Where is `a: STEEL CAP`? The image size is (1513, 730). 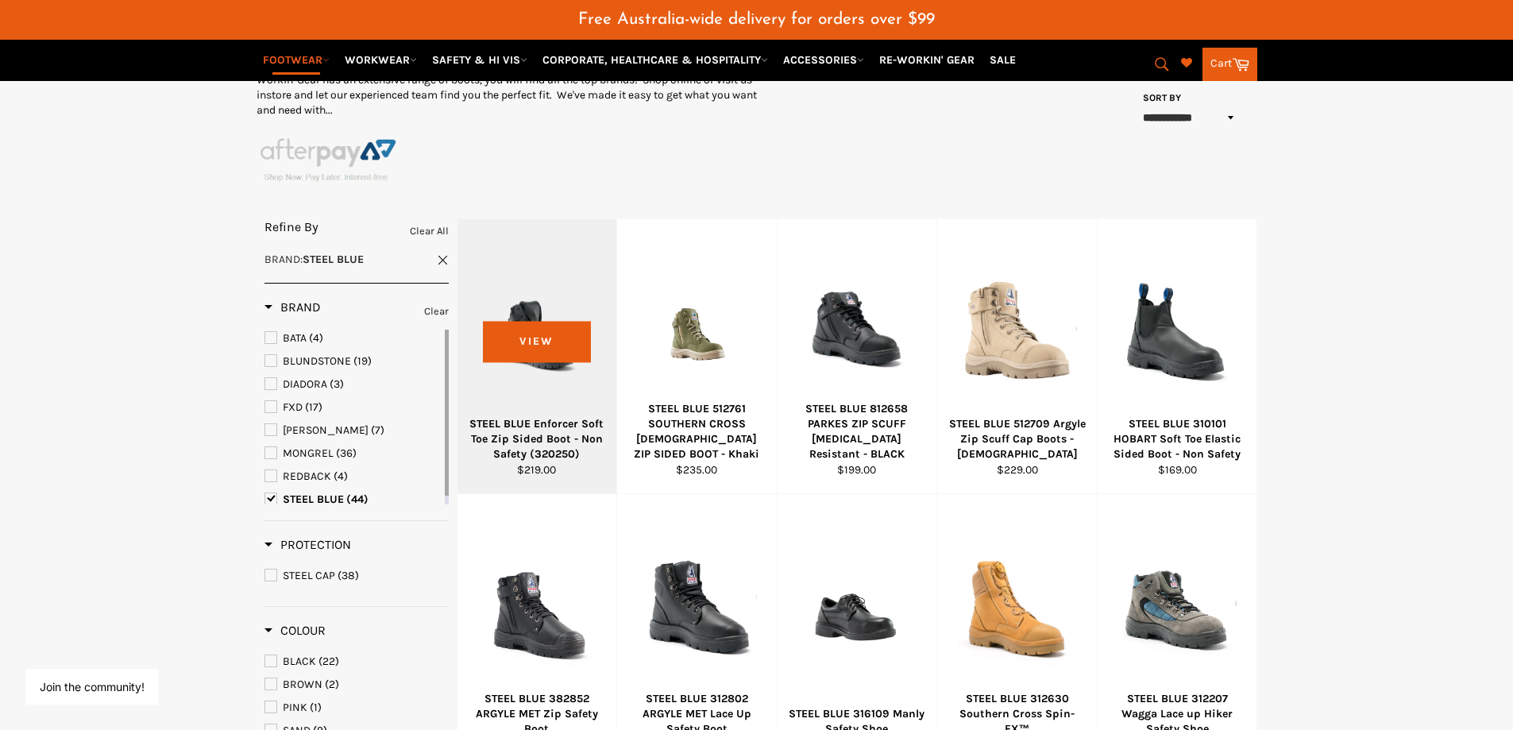
a: STEEL CAP is located at coordinates (357, 576).